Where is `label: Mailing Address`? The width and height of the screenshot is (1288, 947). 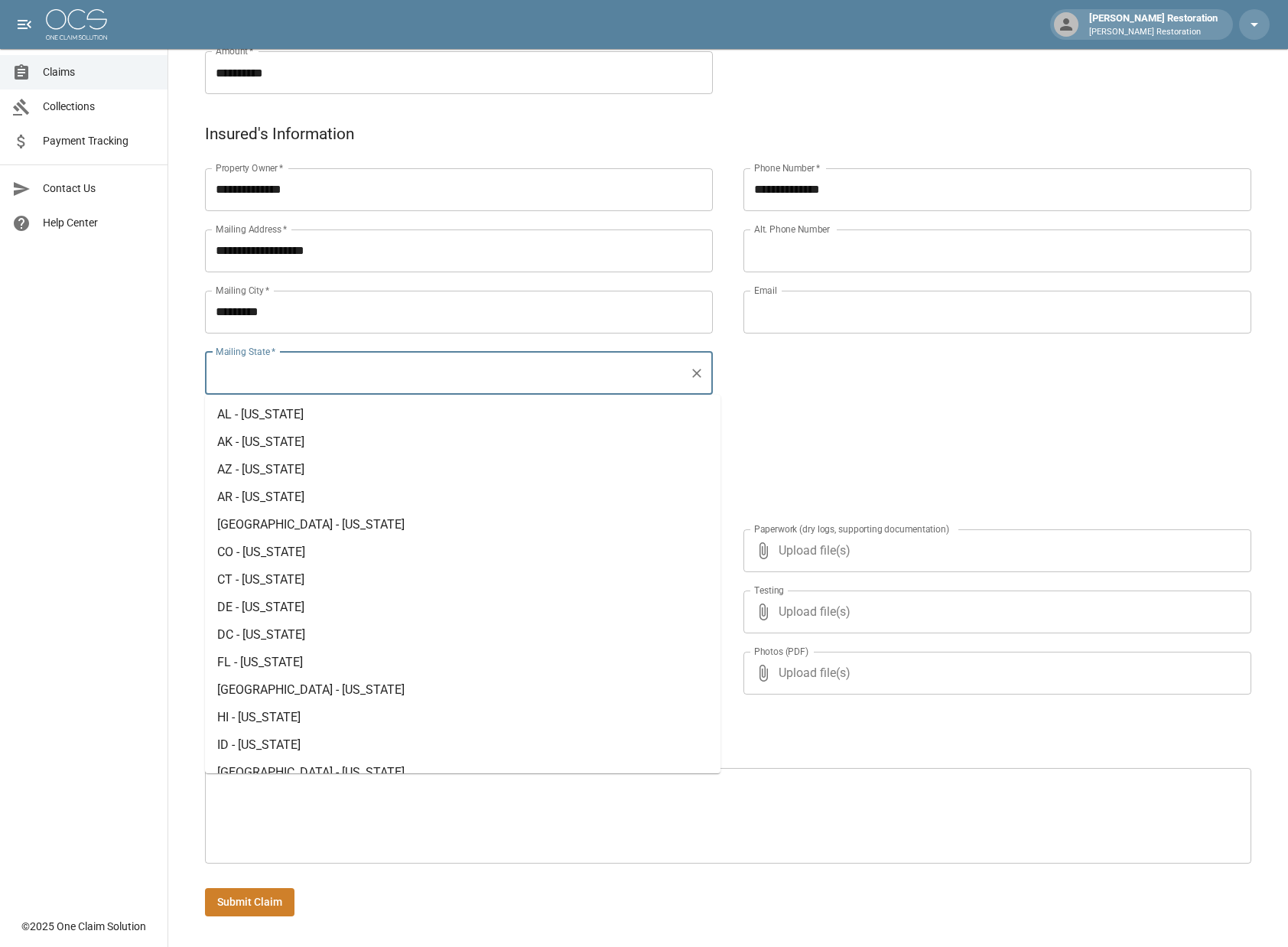 label: Mailing Address is located at coordinates (251, 229).